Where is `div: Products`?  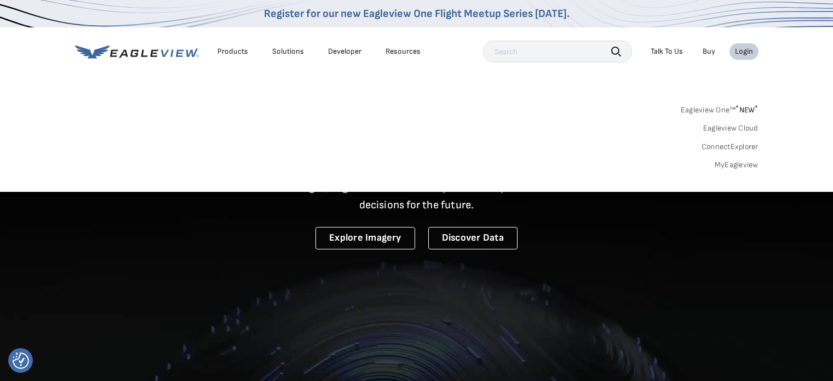 div: Products is located at coordinates (233, 51).